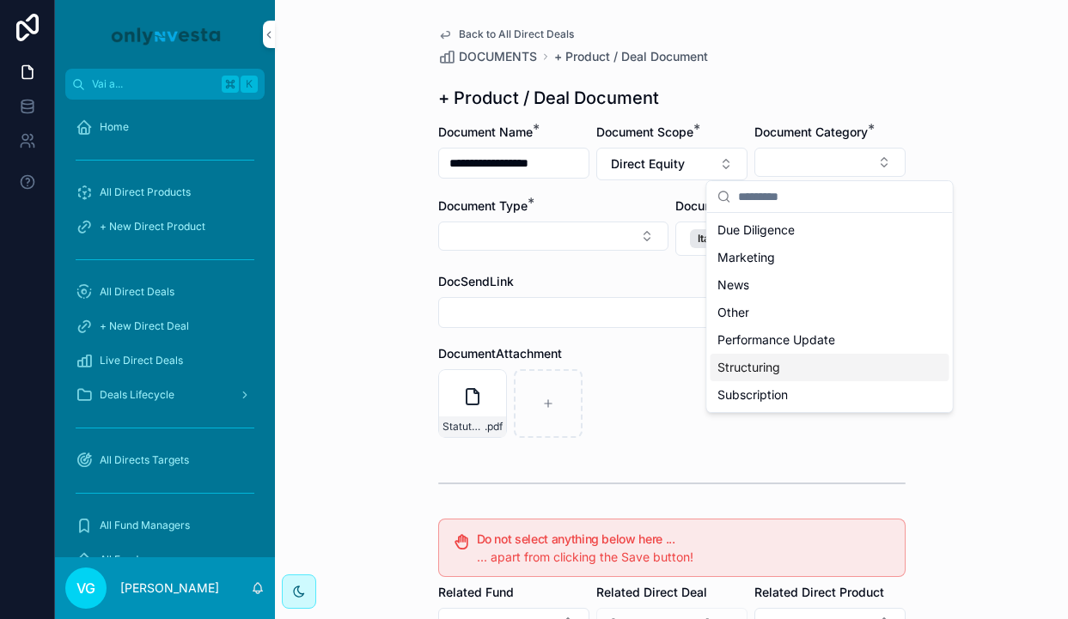 The height and width of the screenshot is (619, 1068). What do you see at coordinates (145, 192) in the screenshot?
I see `span: All Direct Products` at bounding box center [145, 192].